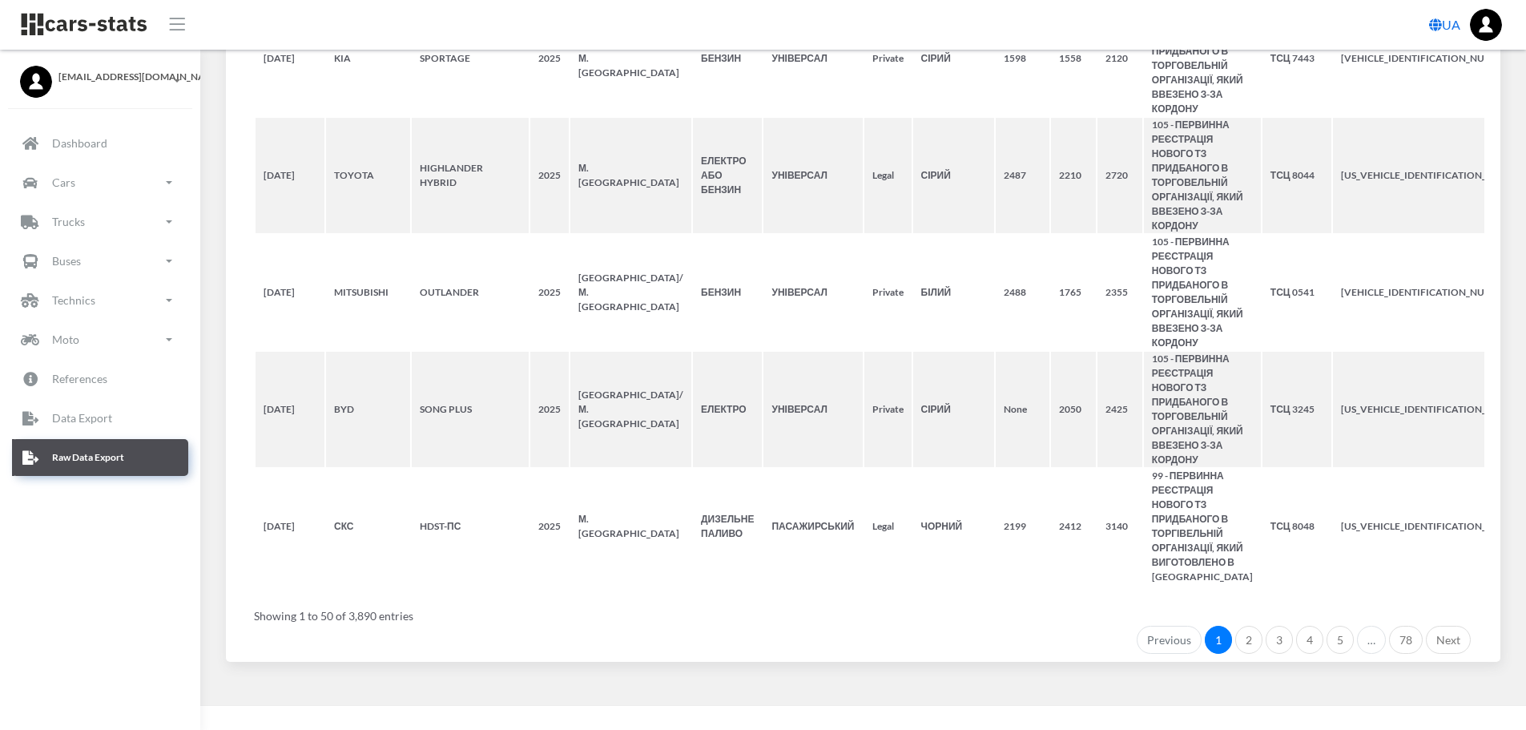 This screenshot has width=1526, height=730. What do you see at coordinates (100, 340) in the screenshot?
I see `a: Moto` at bounding box center [100, 340].